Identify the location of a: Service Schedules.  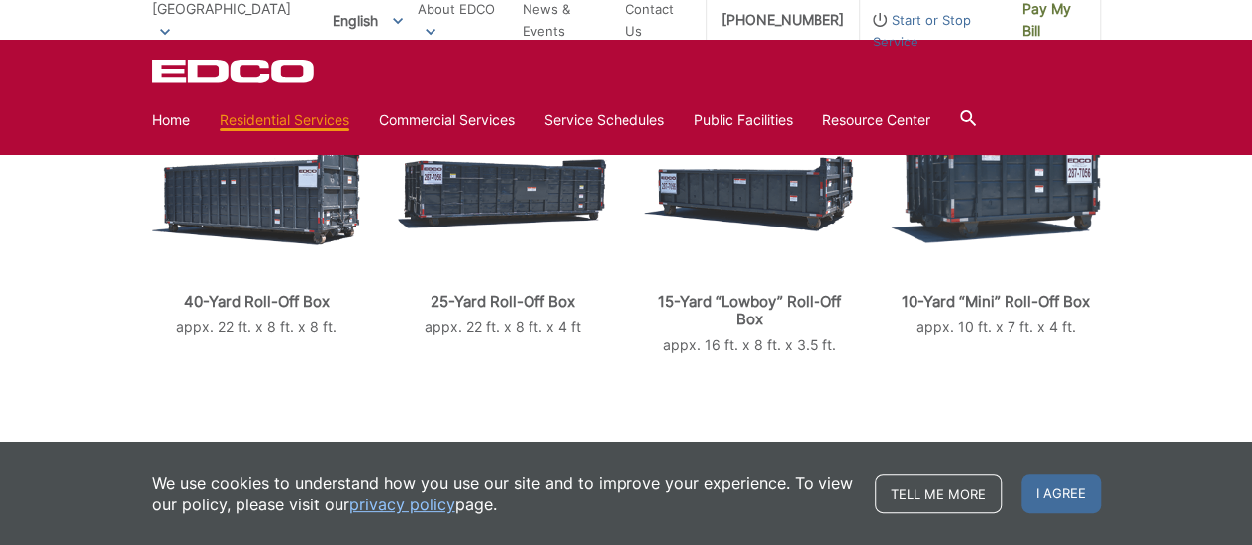
(603, 120).